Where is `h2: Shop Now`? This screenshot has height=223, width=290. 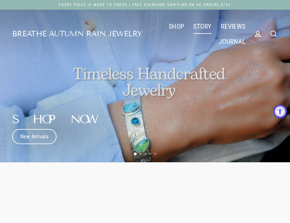 h2: Shop Now is located at coordinates (52, 119).